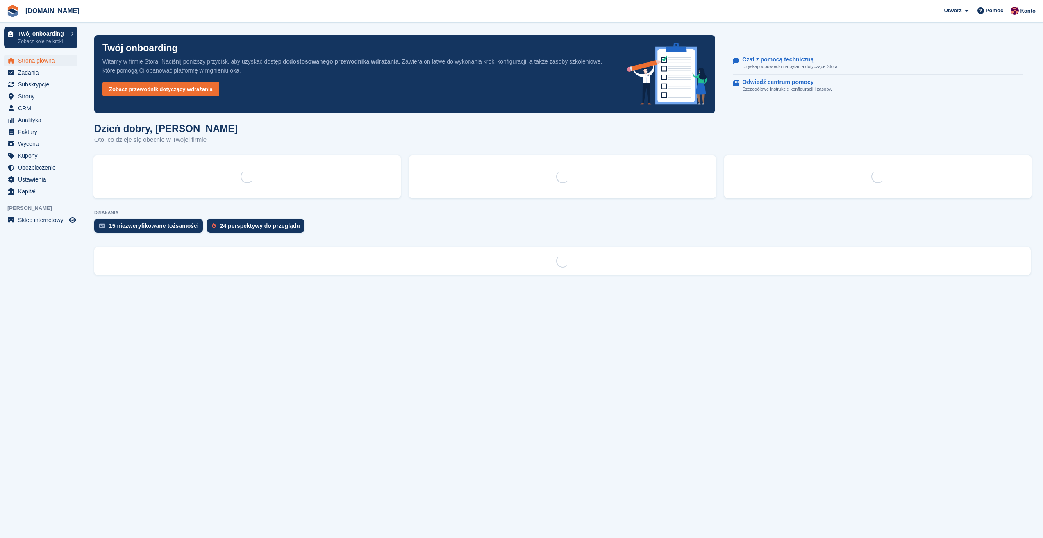  What do you see at coordinates (150, 228) in the screenshot?
I see `a: 15 niezweryfikowane tożsamości` at bounding box center [150, 228].